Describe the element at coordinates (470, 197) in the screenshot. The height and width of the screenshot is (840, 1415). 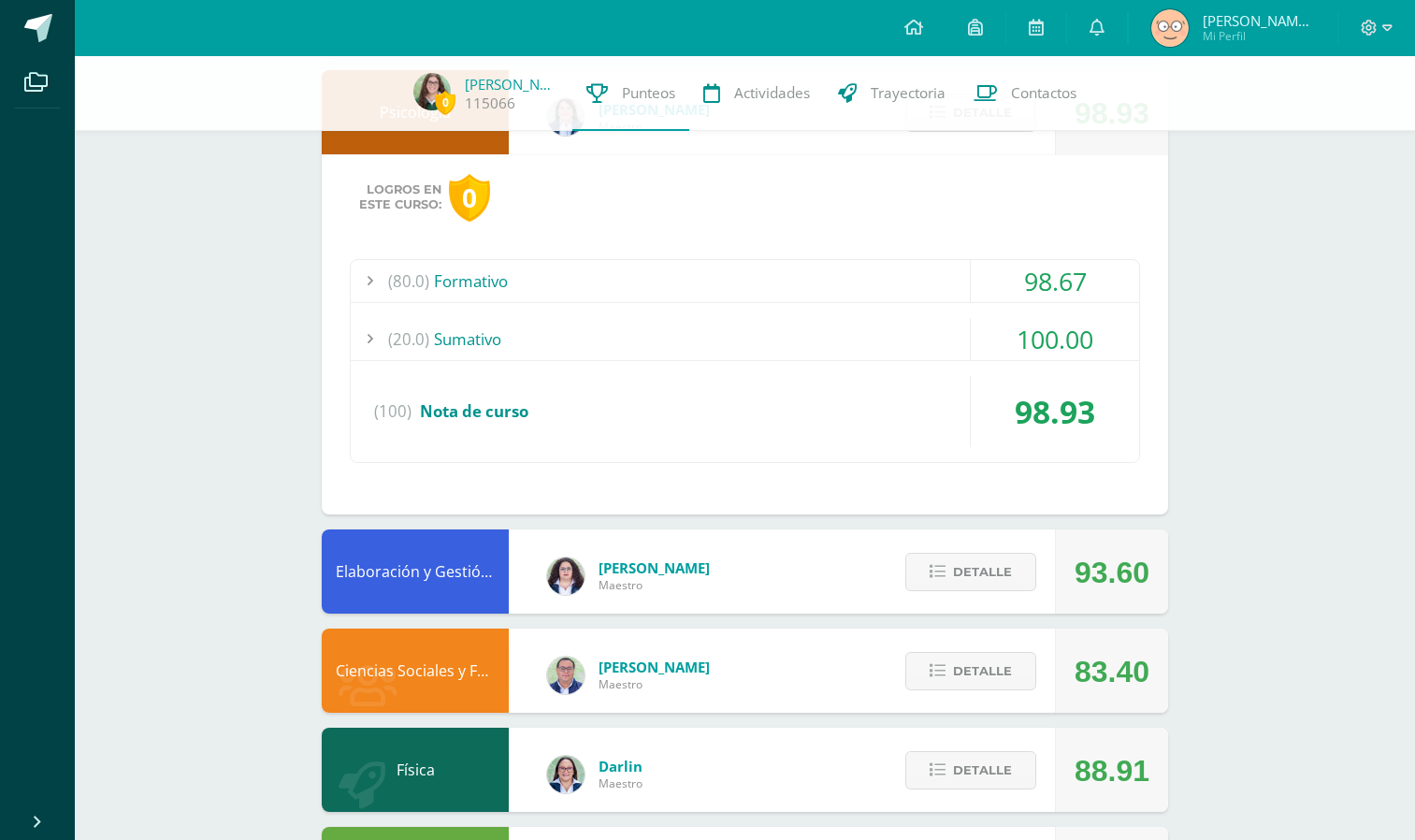
I see `div: 0` at that location.